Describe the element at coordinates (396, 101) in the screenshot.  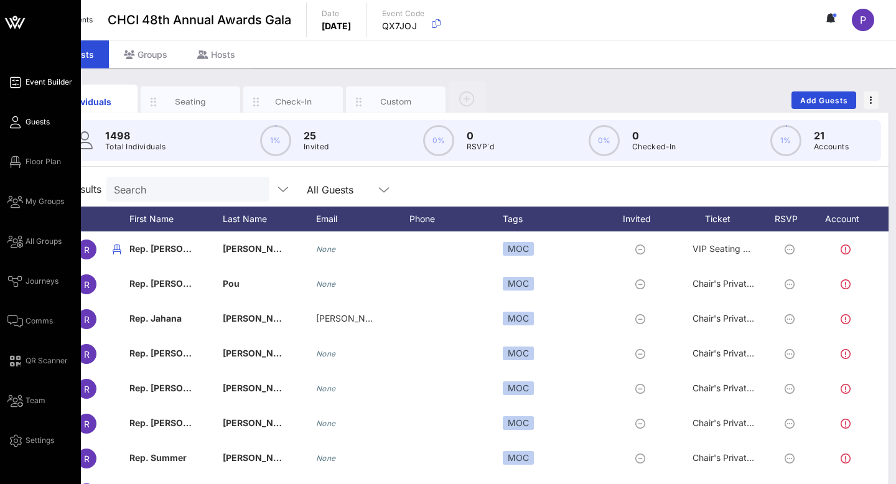
I see `div: Custom` at that location.